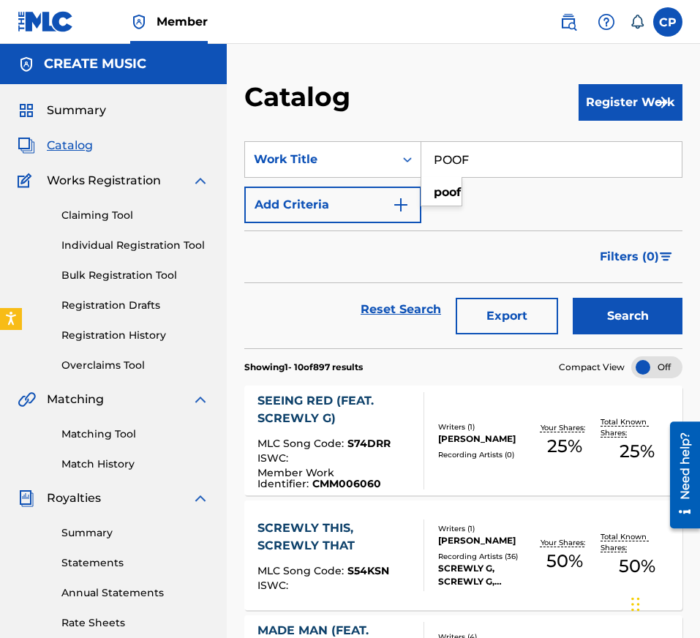  What do you see at coordinates (61, 110) in the screenshot?
I see `a: SummarySummary` at bounding box center [61, 110].